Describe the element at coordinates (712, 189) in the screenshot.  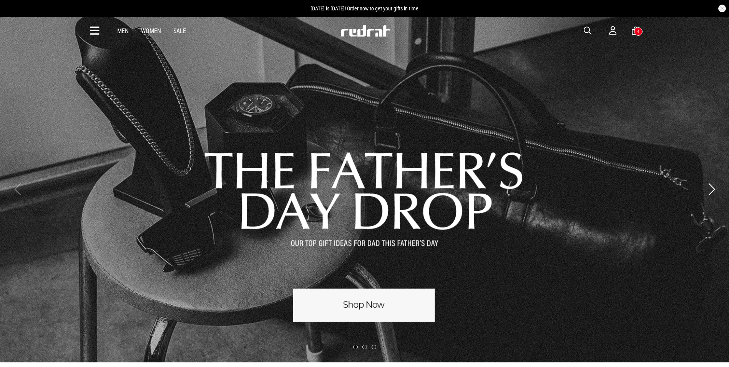
I see `button: Next slide` at that location.